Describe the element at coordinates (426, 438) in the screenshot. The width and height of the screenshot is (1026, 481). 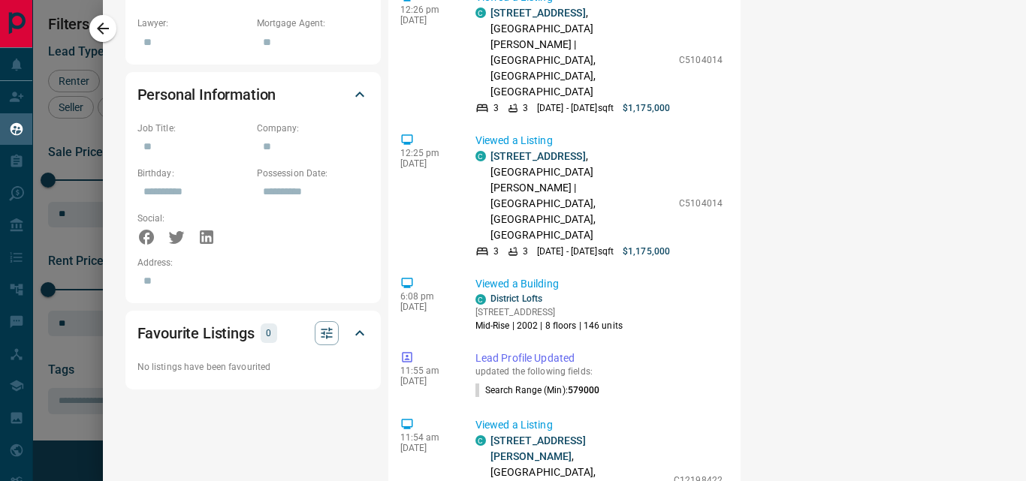
I see `p: 11:54 am` at that location.